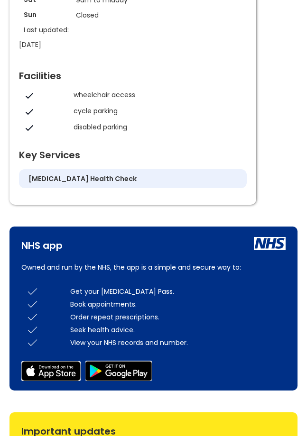  What do you see at coordinates (51, 371) in the screenshot?
I see `img: app store icon` at bounding box center [51, 371].